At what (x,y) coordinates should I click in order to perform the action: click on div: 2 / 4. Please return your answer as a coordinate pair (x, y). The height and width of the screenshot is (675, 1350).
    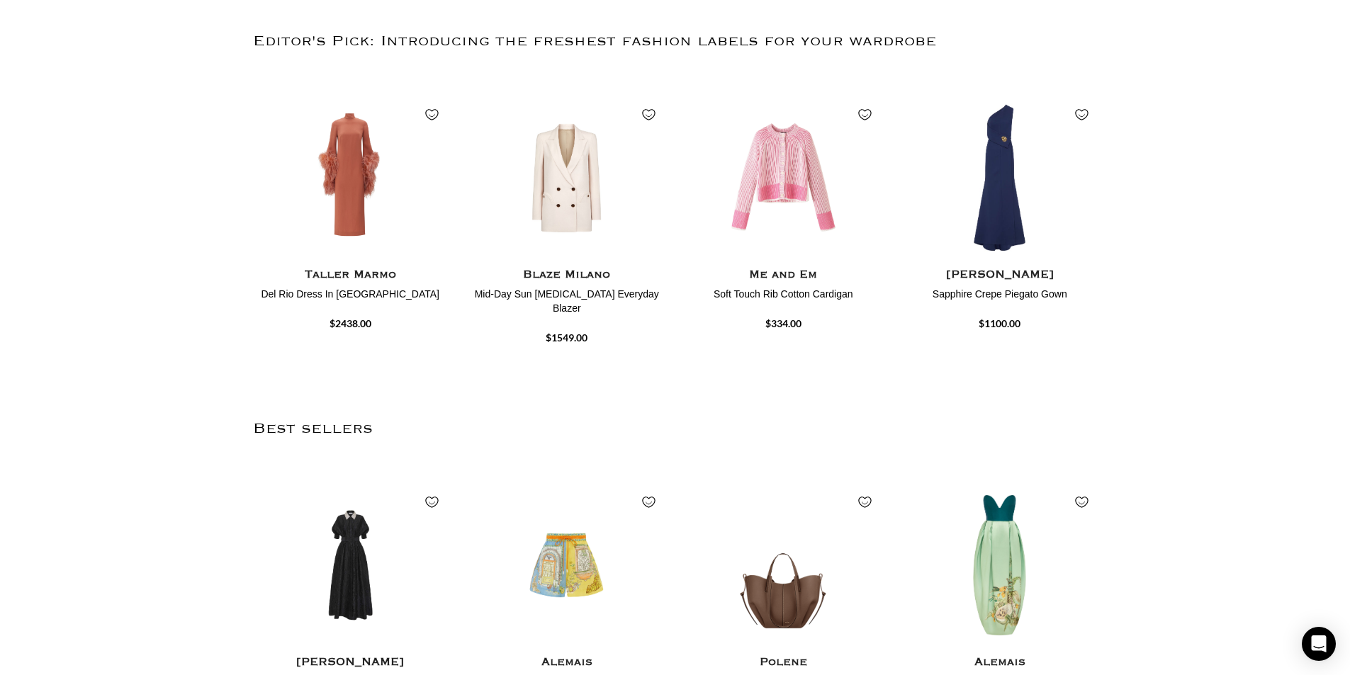
    Looking at the image, I should click on (567, 219).